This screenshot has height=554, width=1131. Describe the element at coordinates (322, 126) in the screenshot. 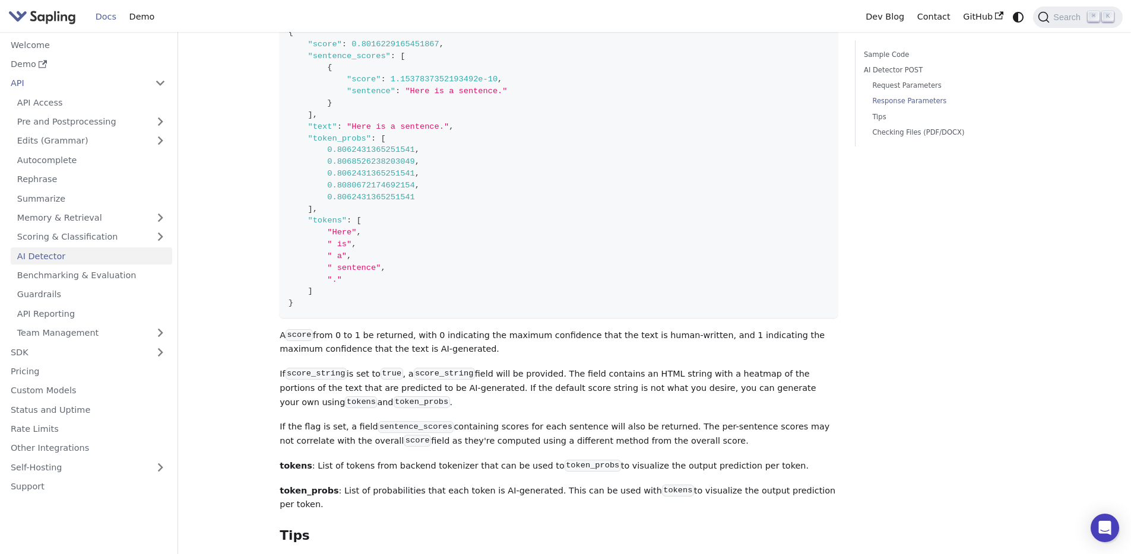

I see `span: "text"` at that location.